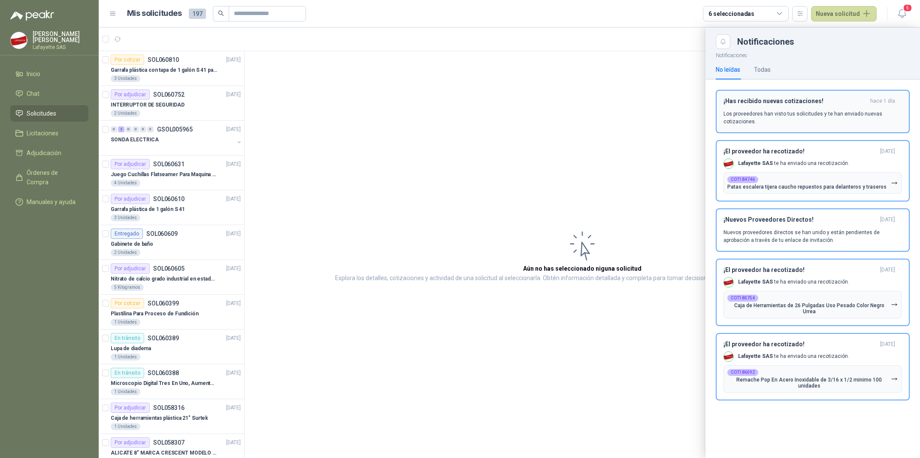  Describe the element at coordinates (51, 202) in the screenshot. I see `span: Manuales y ayuda` at that location.